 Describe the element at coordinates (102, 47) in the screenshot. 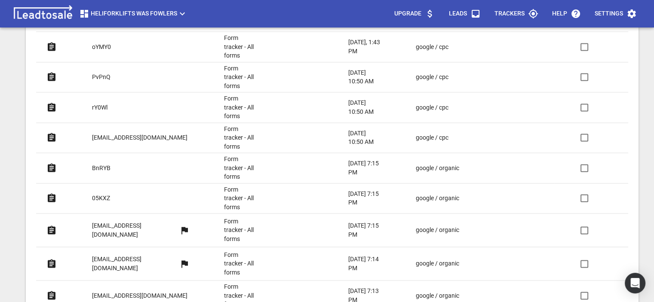

I see `a: oYMY0` at that location.